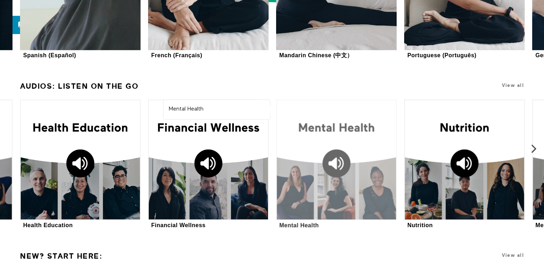 The height and width of the screenshot is (264, 544). Describe the element at coordinates (177, 55) in the screenshot. I see `div: French (Français)` at that location.